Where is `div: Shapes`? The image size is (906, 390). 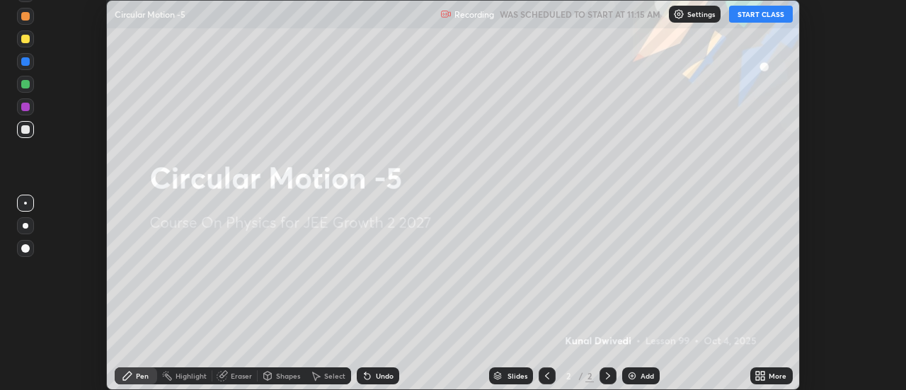
div: Shapes is located at coordinates (288, 376).